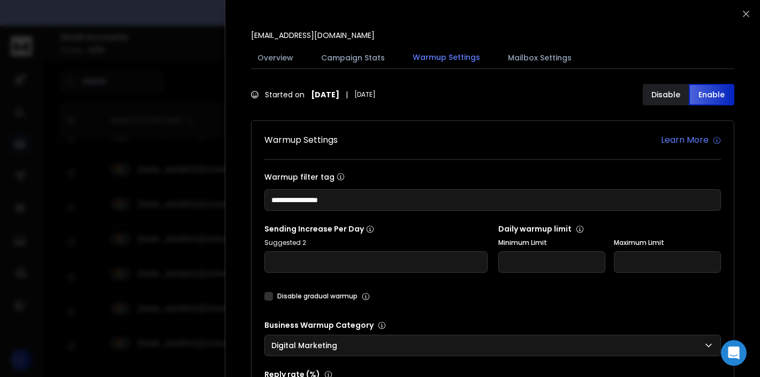 The width and height of the screenshot is (760, 377). What do you see at coordinates (353, 58) in the screenshot?
I see `button: Campaign Stats` at bounding box center [353, 58].